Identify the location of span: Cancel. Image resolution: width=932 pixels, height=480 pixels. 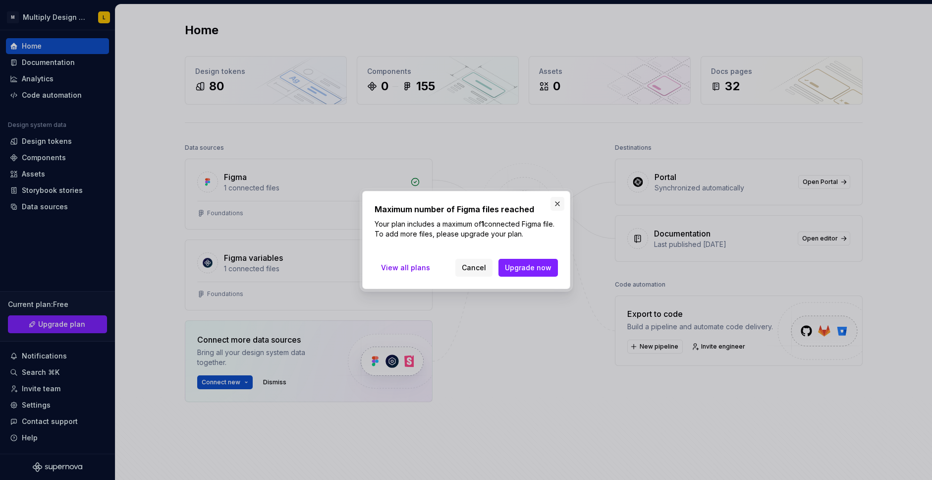
(474, 268).